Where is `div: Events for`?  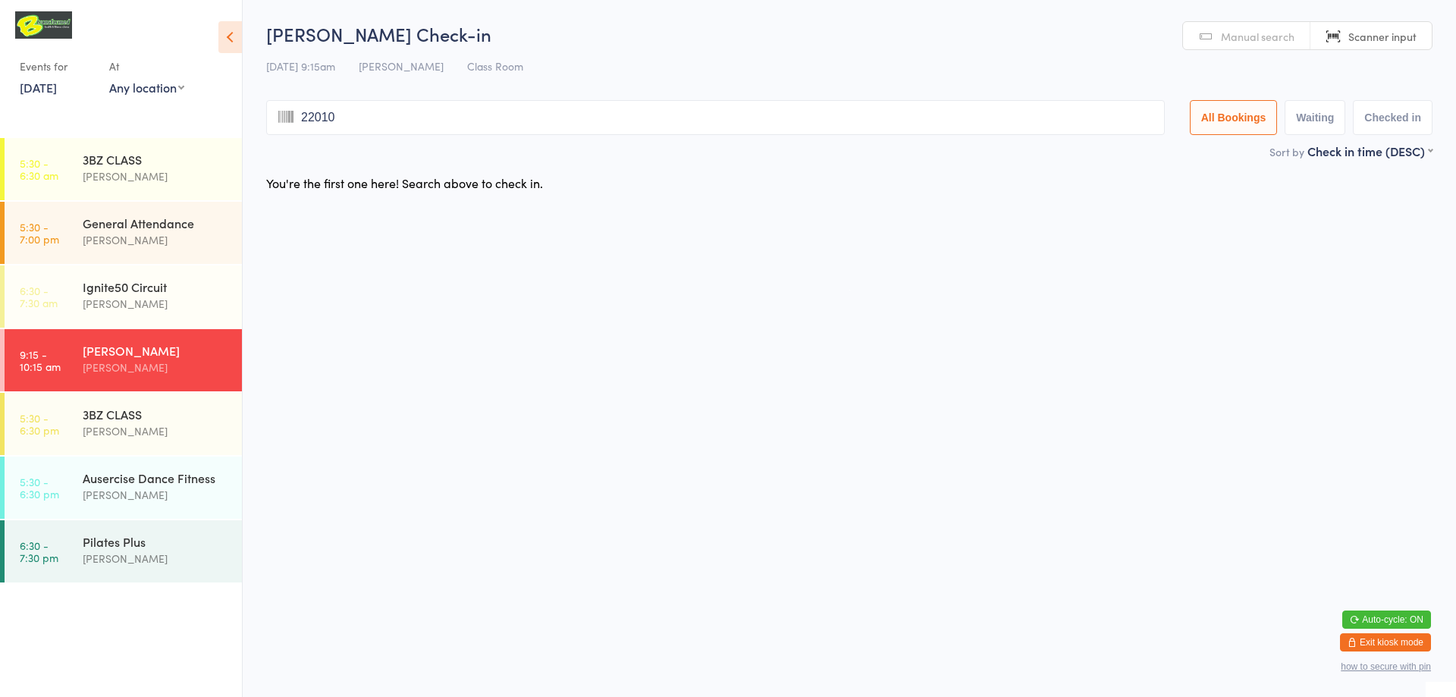 div: Events for is located at coordinates (57, 66).